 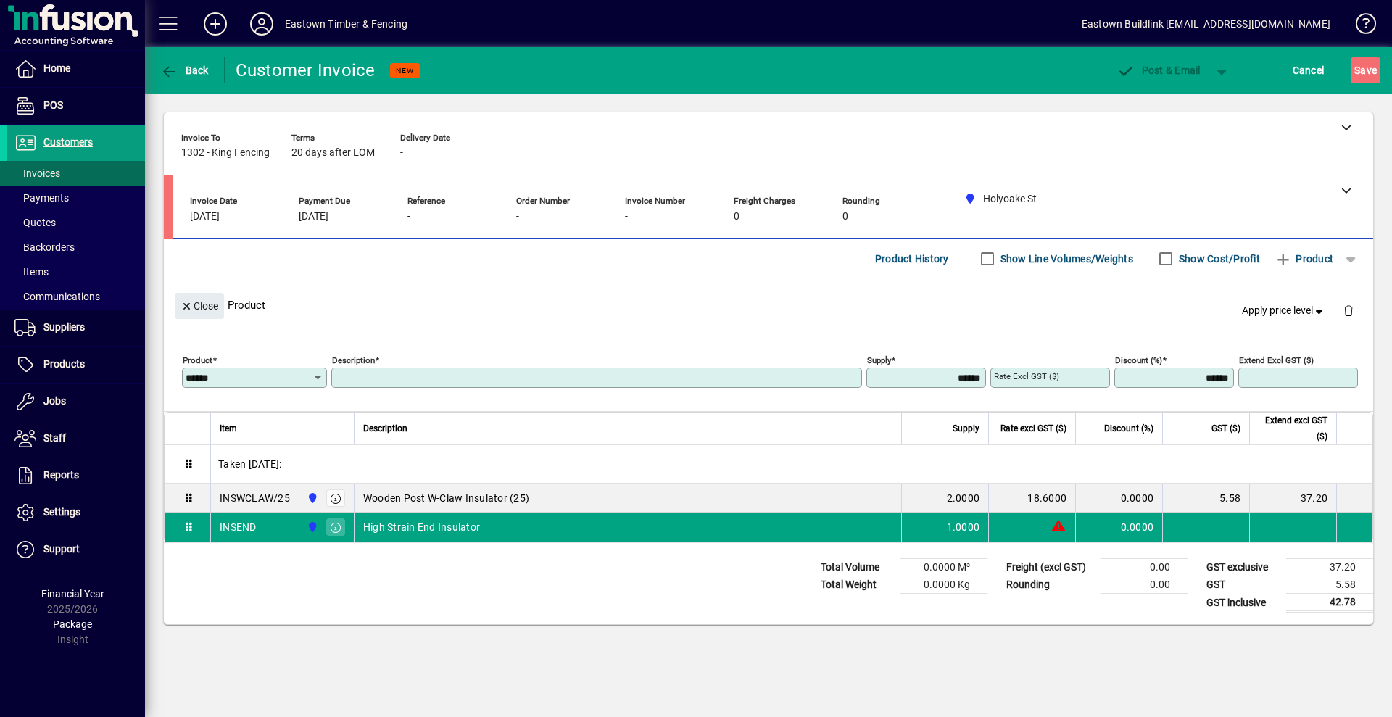 What do you see at coordinates (1359, 26) in the screenshot?
I see `a: Knowledge Base` at bounding box center [1359, 26].